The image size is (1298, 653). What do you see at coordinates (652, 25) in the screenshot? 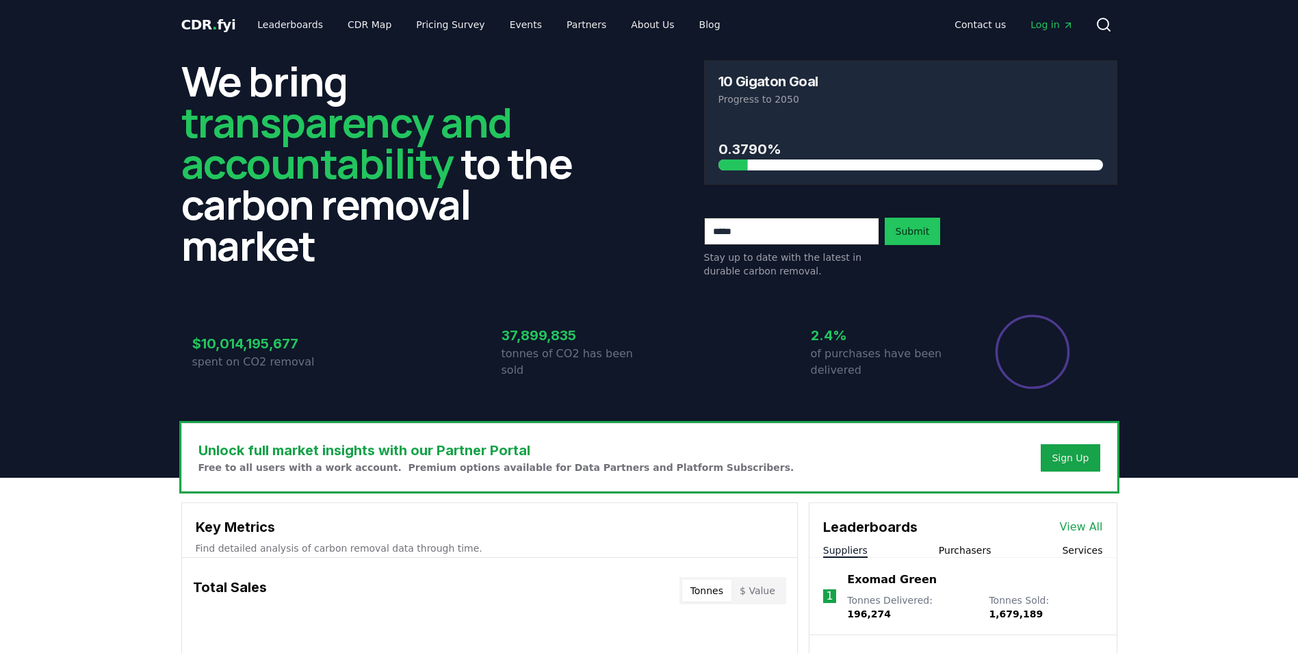
I see `a: About Us` at bounding box center [652, 25].